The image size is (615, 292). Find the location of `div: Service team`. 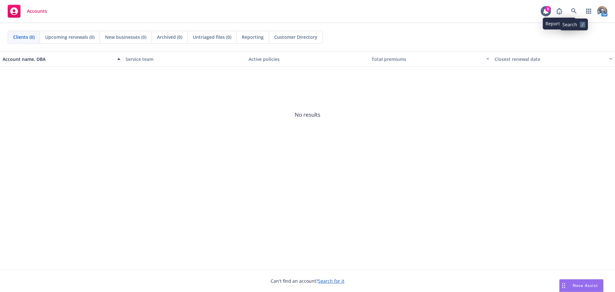

div: Service team is located at coordinates (184, 59).